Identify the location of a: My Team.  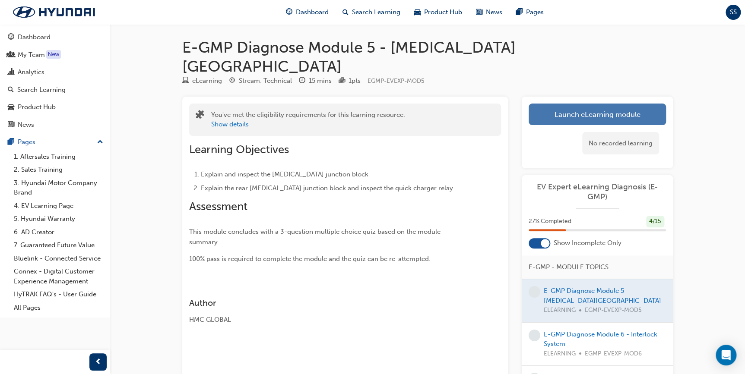
(55, 55).